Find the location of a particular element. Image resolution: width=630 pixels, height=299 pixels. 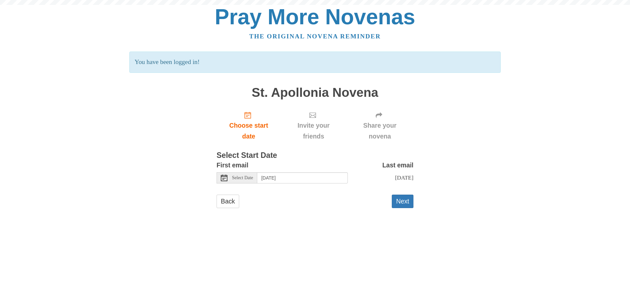

a: Choose start date is located at coordinates (249, 125).